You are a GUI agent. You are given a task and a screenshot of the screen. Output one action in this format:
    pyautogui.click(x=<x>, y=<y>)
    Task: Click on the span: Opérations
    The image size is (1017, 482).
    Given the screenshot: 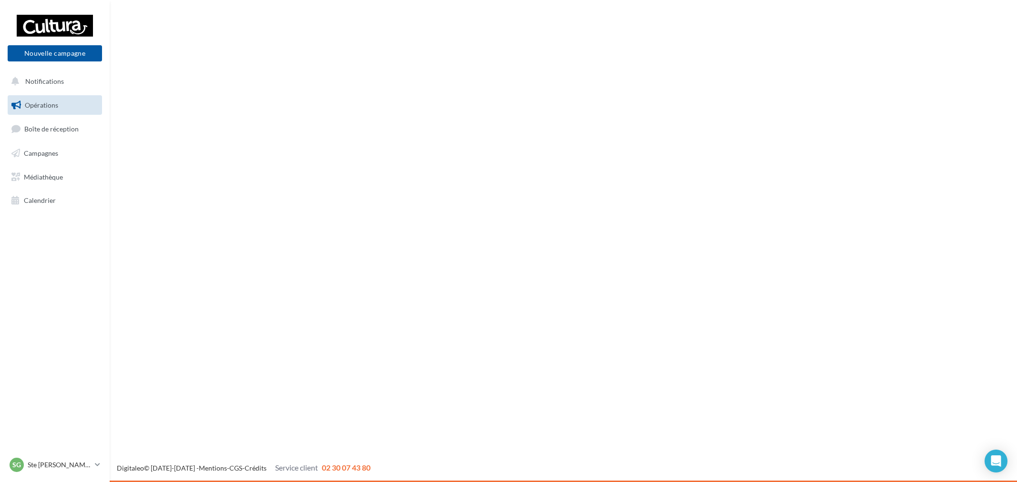 What is the action you would take?
    pyautogui.click(x=41, y=105)
    